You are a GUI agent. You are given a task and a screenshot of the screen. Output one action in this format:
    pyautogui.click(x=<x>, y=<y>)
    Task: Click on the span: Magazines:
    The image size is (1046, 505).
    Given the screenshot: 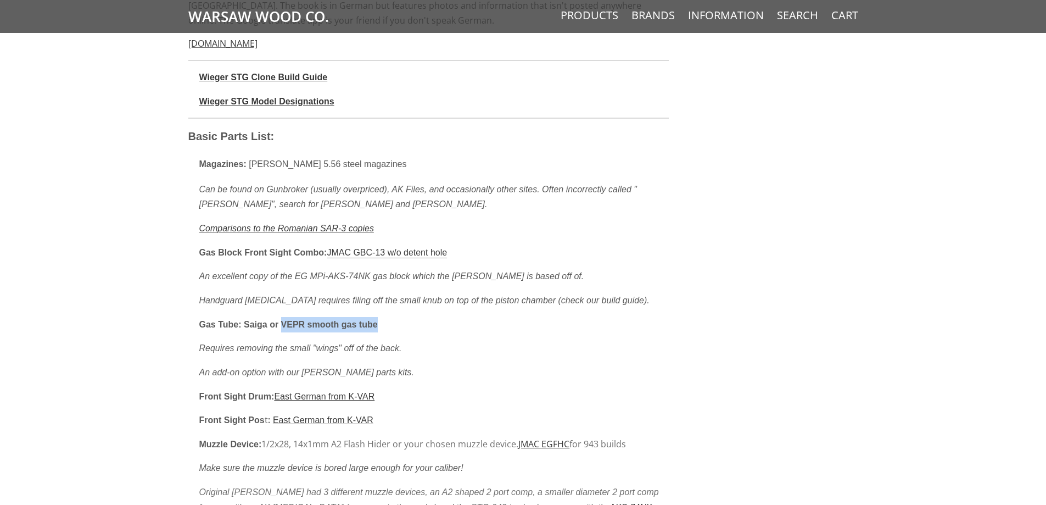 What is the action you would take?
    pyautogui.click(x=223, y=164)
    